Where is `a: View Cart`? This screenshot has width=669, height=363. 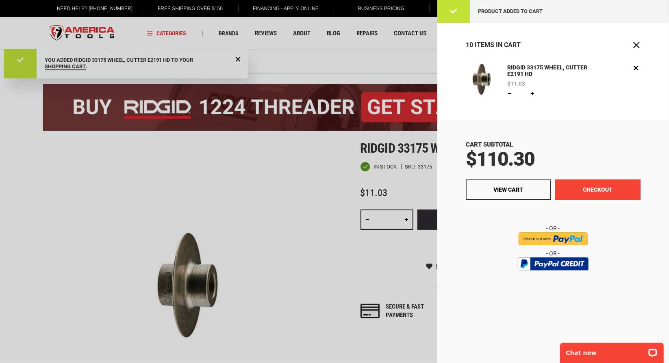 a: View Cart is located at coordinates (508, 190).